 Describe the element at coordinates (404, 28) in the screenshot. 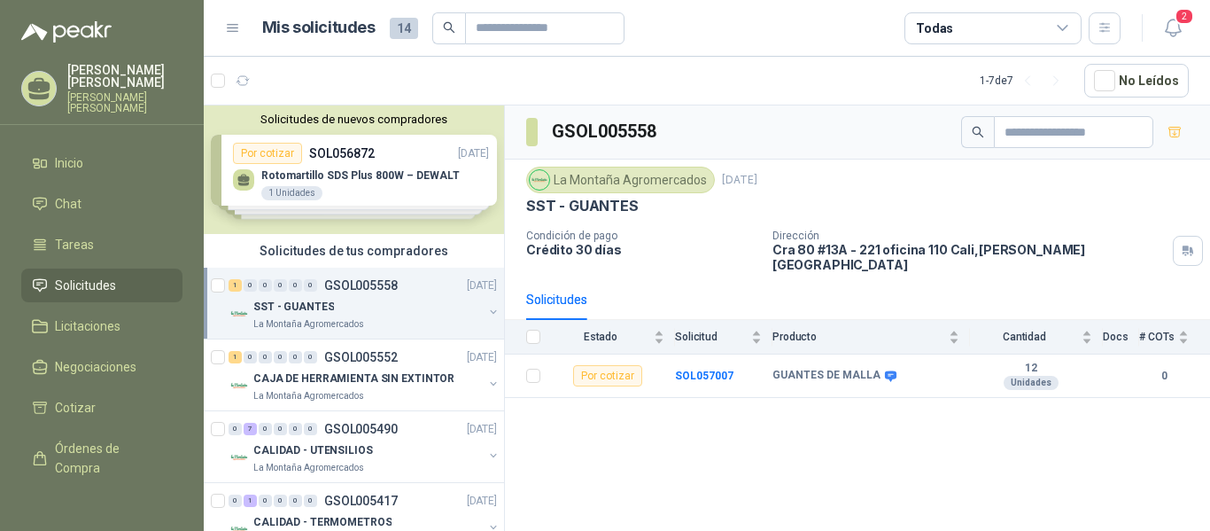

I see `span: 14` at that location.